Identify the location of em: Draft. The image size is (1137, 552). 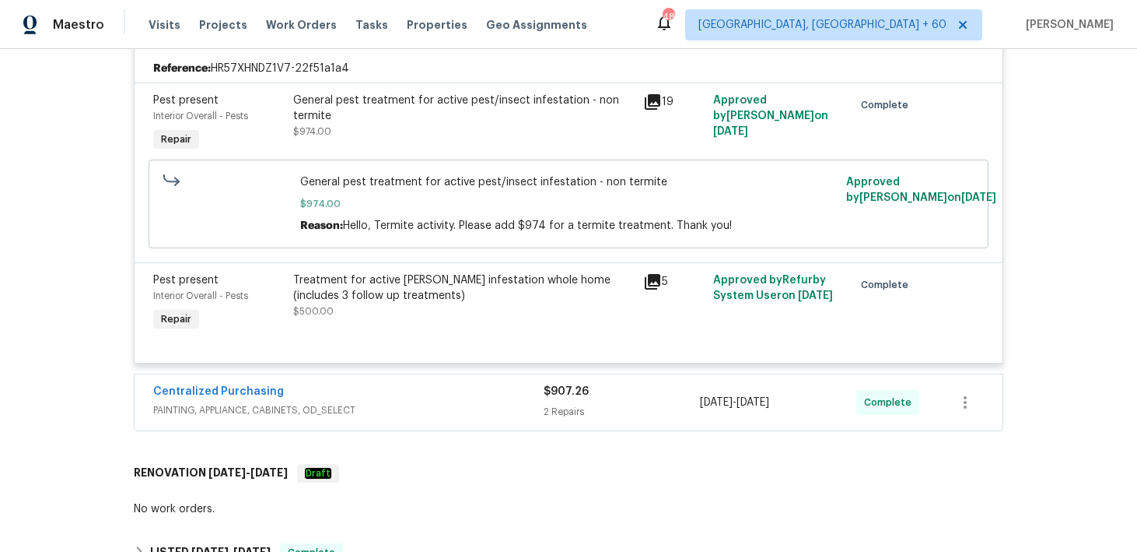
(318, 473).